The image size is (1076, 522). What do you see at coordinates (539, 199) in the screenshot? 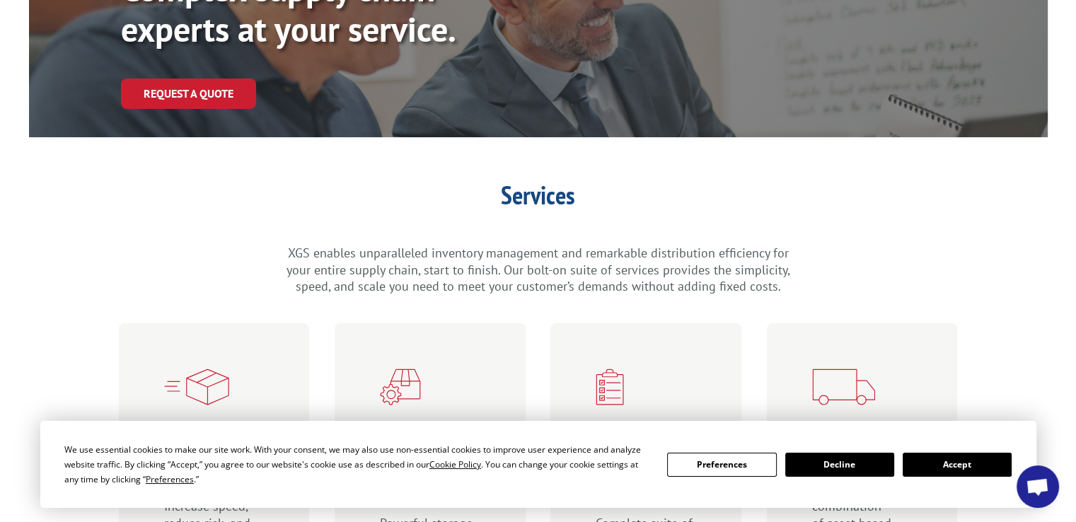
I see `h1: Services` at bounding box center [539, 199].